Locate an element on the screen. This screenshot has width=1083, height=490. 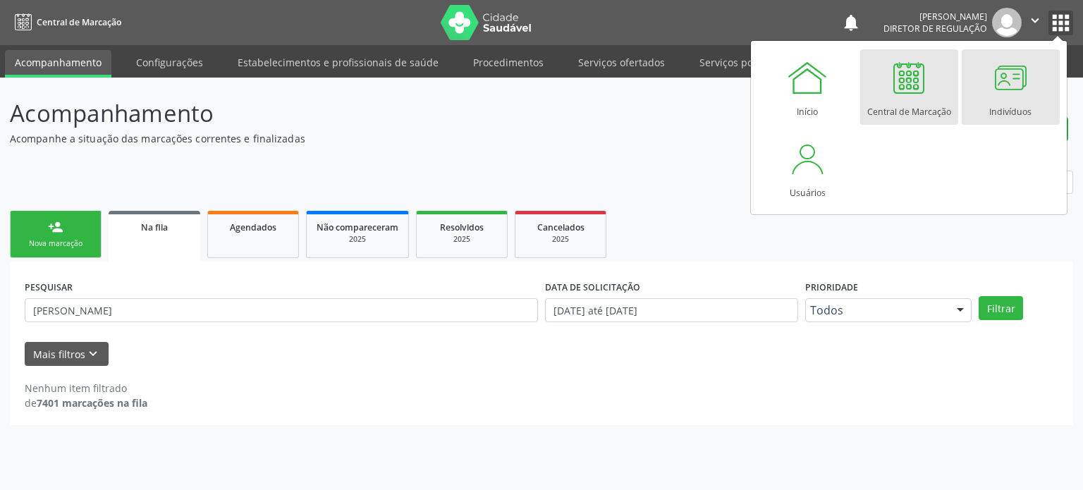
a: Serviços ofertados is located at coordinates (621, 62).